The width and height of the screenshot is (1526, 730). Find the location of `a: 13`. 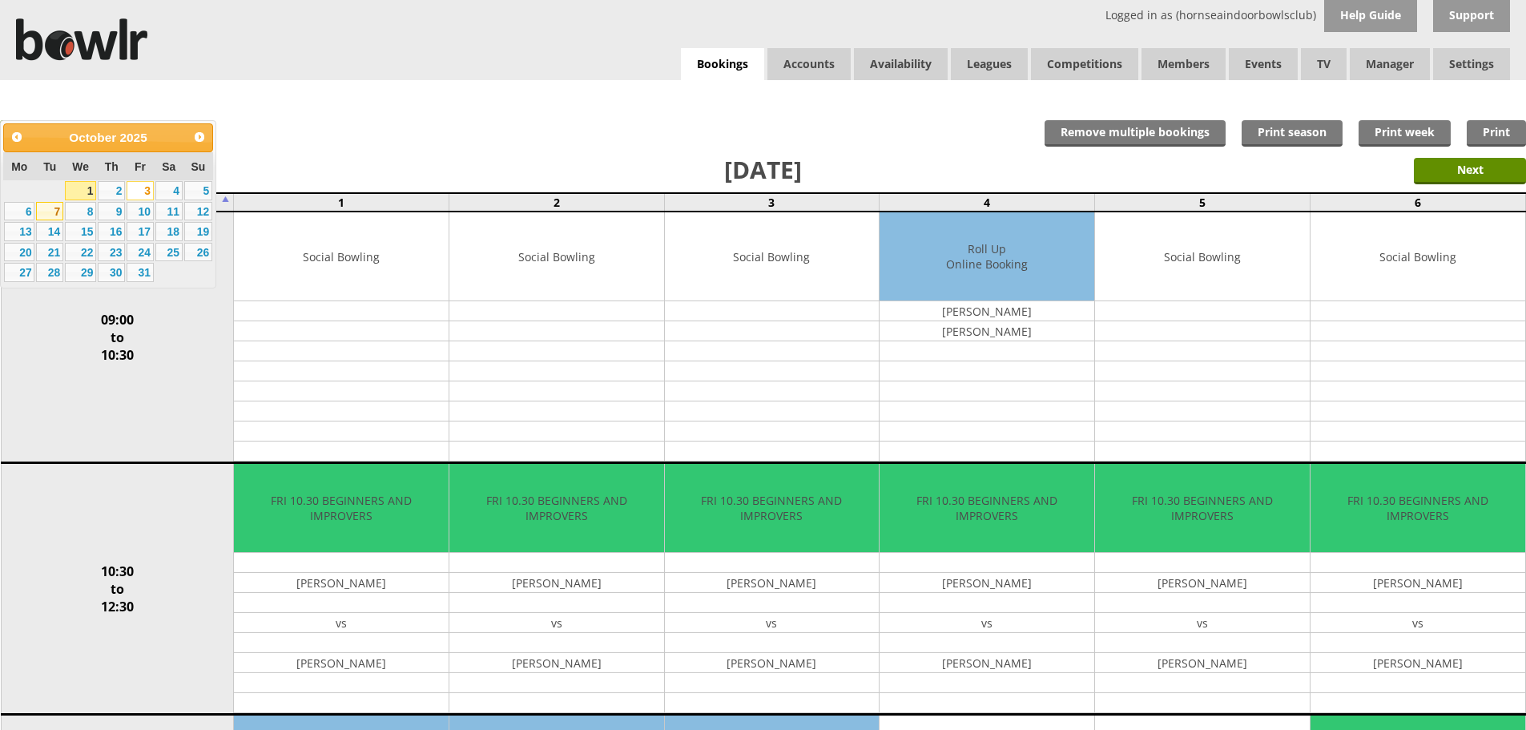

a: 13 is located at coordinates (19, 231).